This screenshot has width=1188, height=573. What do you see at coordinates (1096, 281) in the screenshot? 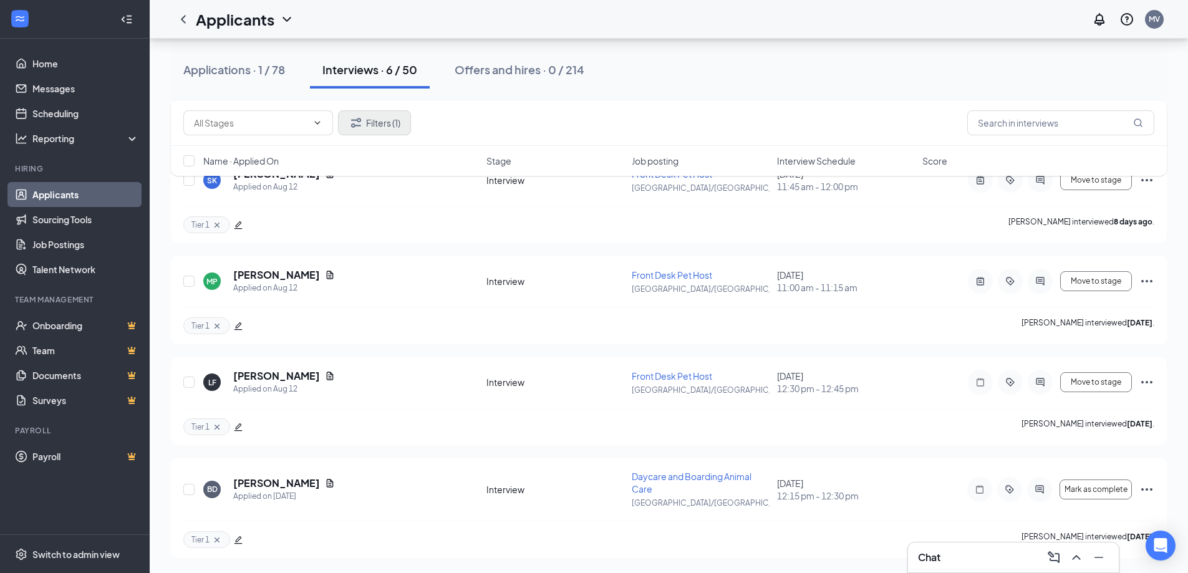
I see `span: Move to stage` at bounding box center [1096, 281].